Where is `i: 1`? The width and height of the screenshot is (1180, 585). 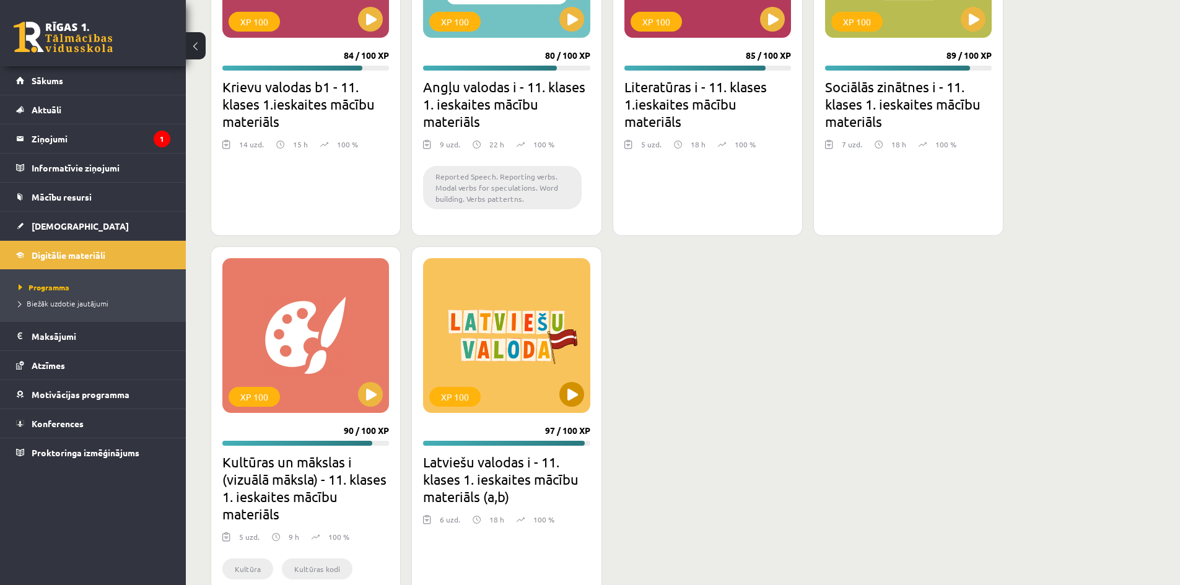 i: 1 is located at coordinates (162, 139).